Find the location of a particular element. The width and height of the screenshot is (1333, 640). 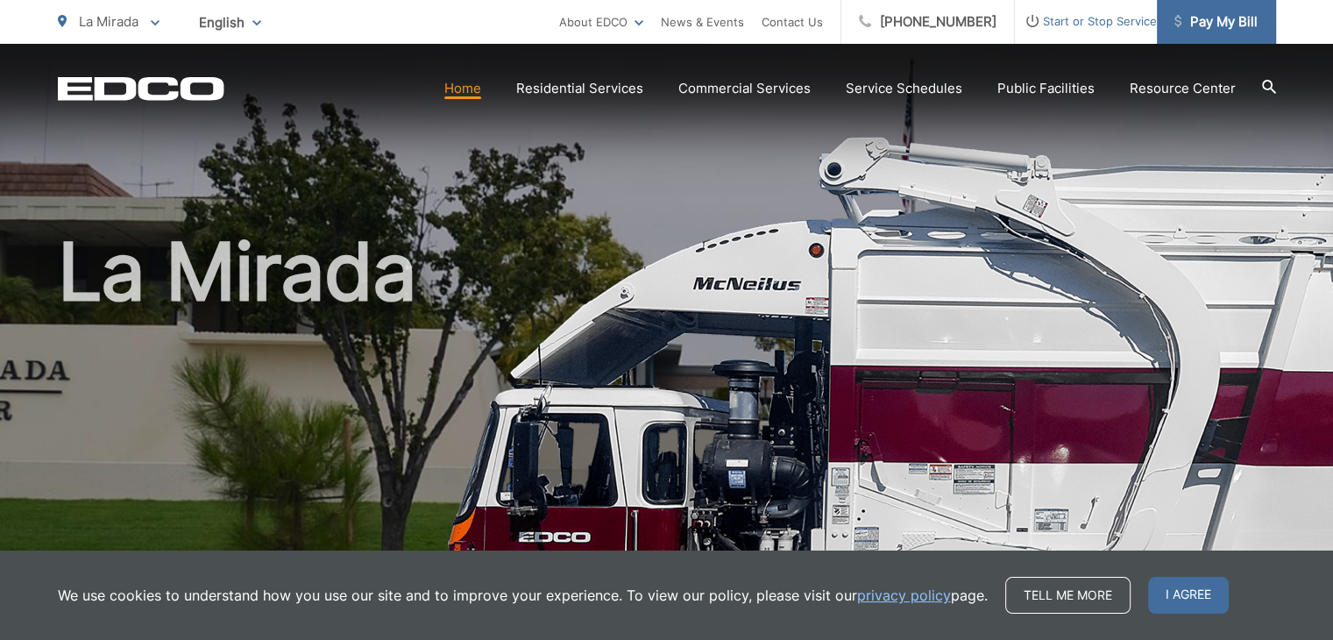

a: Home is located at coordinates (463, 89).